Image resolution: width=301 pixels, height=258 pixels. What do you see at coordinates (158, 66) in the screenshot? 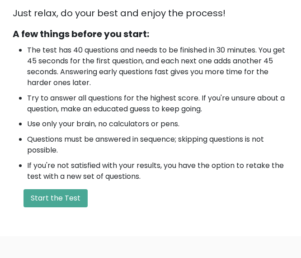
I see `li: The test has 40 questions and needs to be finished in 30 minutes. You get 45 seconds for the firs...` at bounding box center [158, 66].